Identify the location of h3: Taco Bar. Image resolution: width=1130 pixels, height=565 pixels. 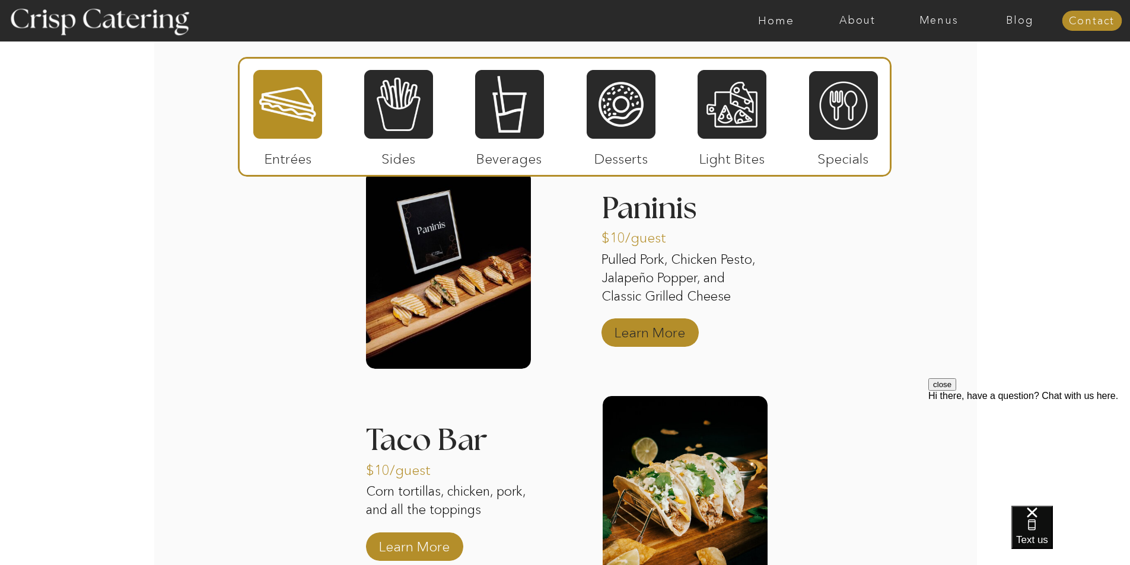
(449, 433).